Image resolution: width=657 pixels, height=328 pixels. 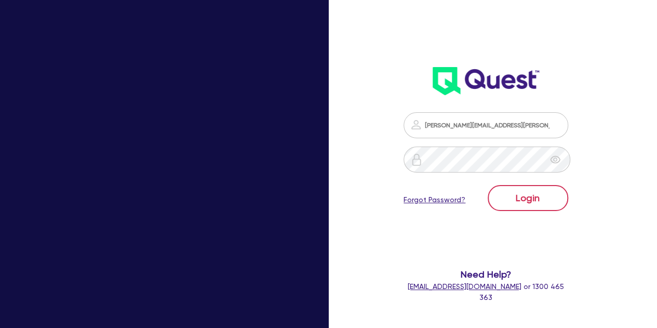 I want to click on button: Login, so click(x=528, y=198).